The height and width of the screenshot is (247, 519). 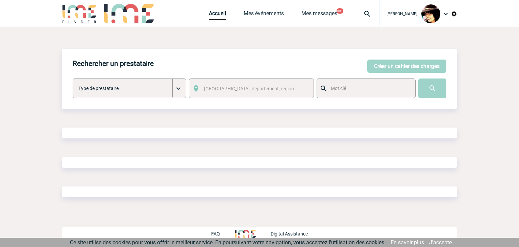 I want to click on p: Digital Assistance, so click(x=289, y=234).